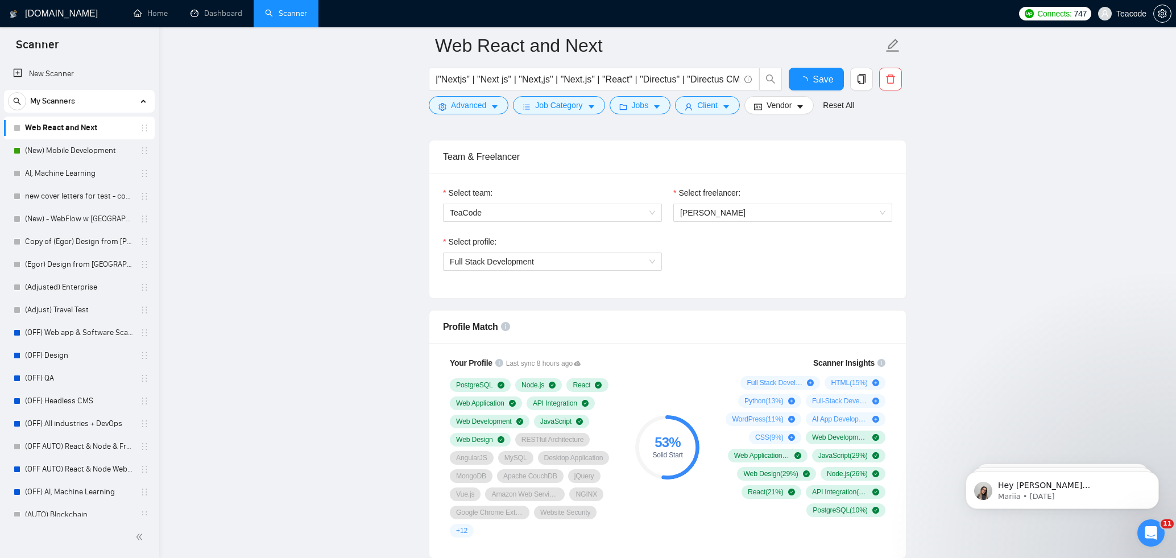 The image size is (1176, 558). Describe the element at coordinates (843, 455) in the screenshot. I see `span: JavaScript ( 29 %)` at that location.